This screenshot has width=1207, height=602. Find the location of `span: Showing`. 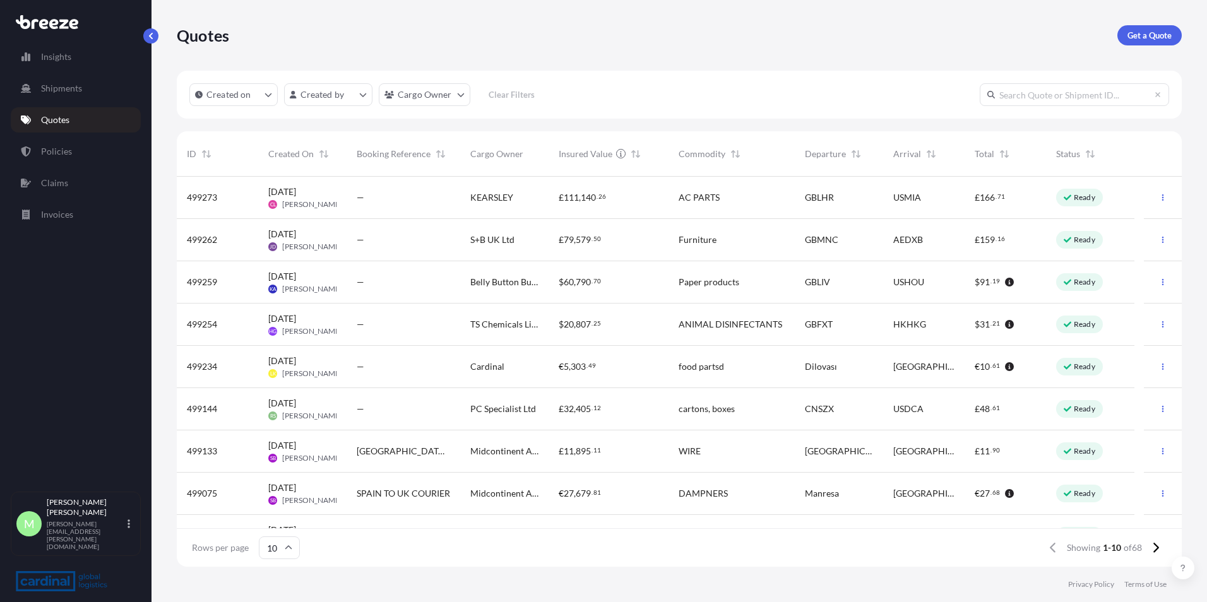

span: Showing is located at coordinates (1084, 548).